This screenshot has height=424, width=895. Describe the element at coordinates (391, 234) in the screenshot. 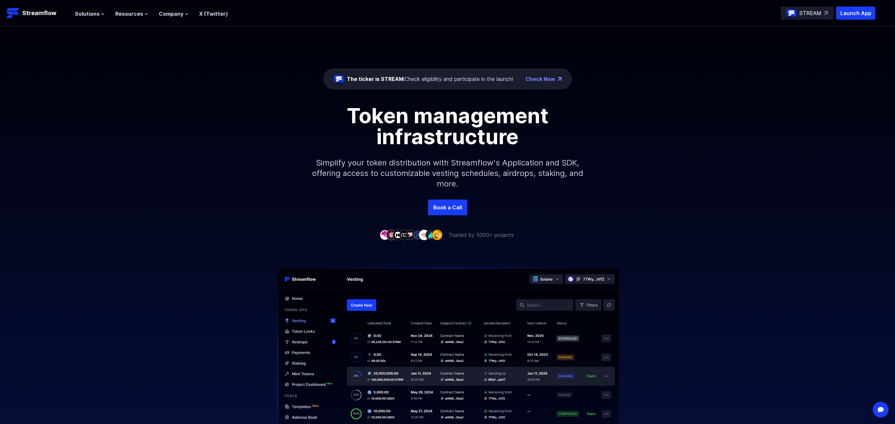

I see `img: company-2` at that location.